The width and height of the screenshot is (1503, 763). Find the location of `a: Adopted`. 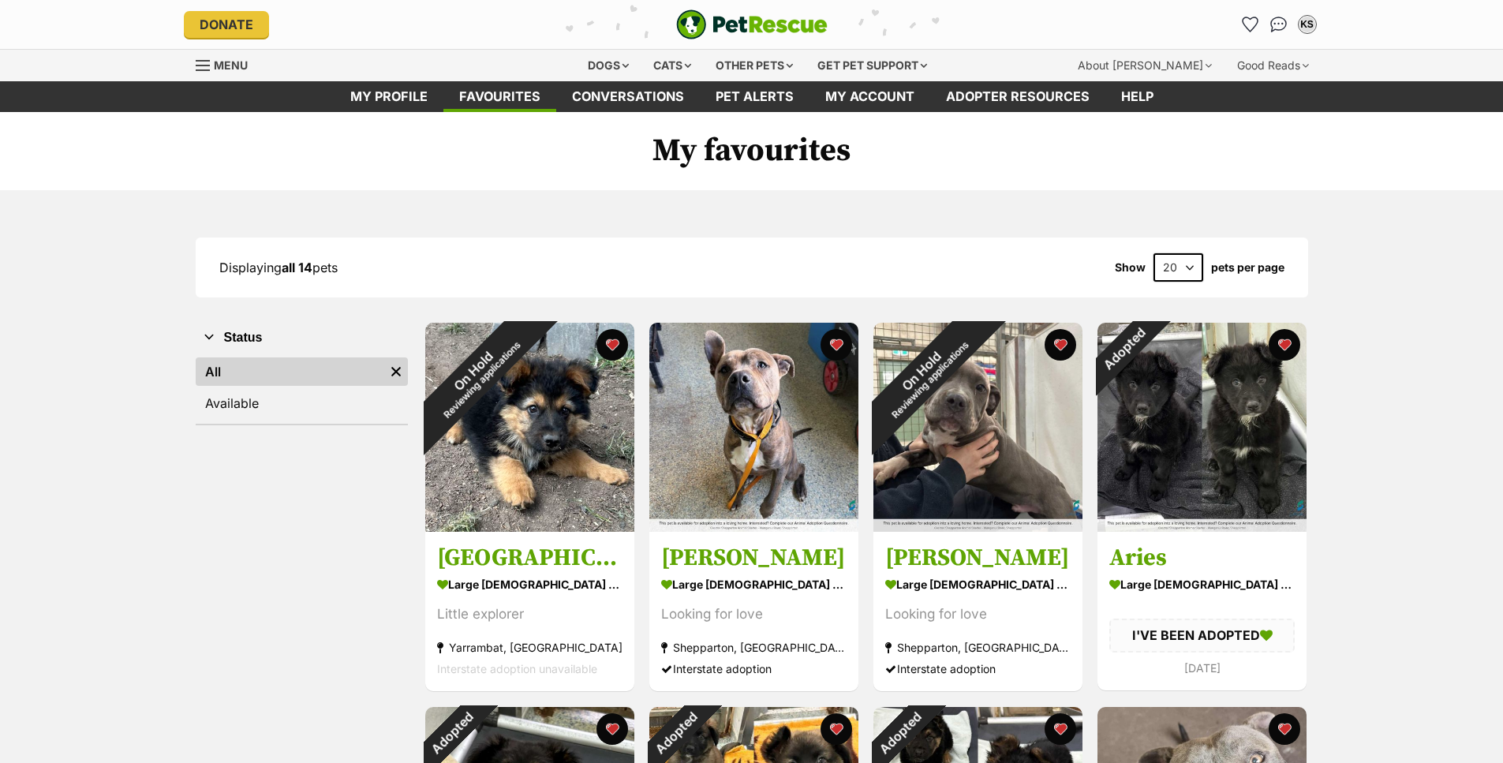

a: Adopted is located at coordinates (1202, 527).